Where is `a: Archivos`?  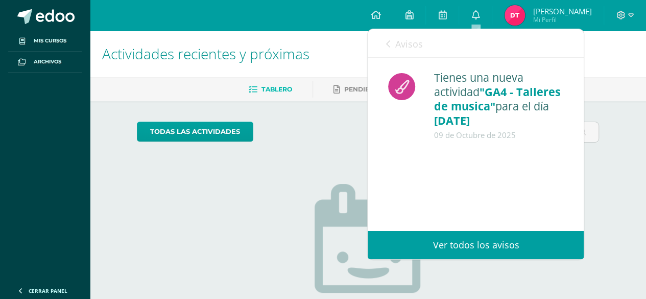 a: Archivos is located at coordinates (45, 62).